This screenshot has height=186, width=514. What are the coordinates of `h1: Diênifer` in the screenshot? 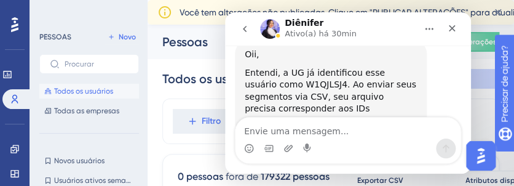 It's located at (79, 10).